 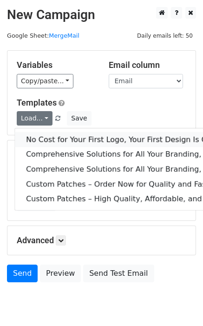 What do you see at coordinates (180, 303) in the screenshot?
I see `div: Chat Widget` at bounding box center [180, 303].